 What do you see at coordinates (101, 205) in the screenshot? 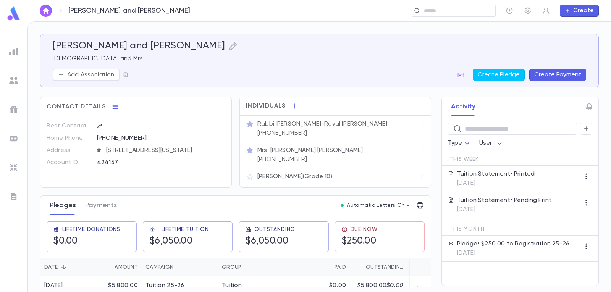
I see `button: Payments` at bounding box center [101, 205].